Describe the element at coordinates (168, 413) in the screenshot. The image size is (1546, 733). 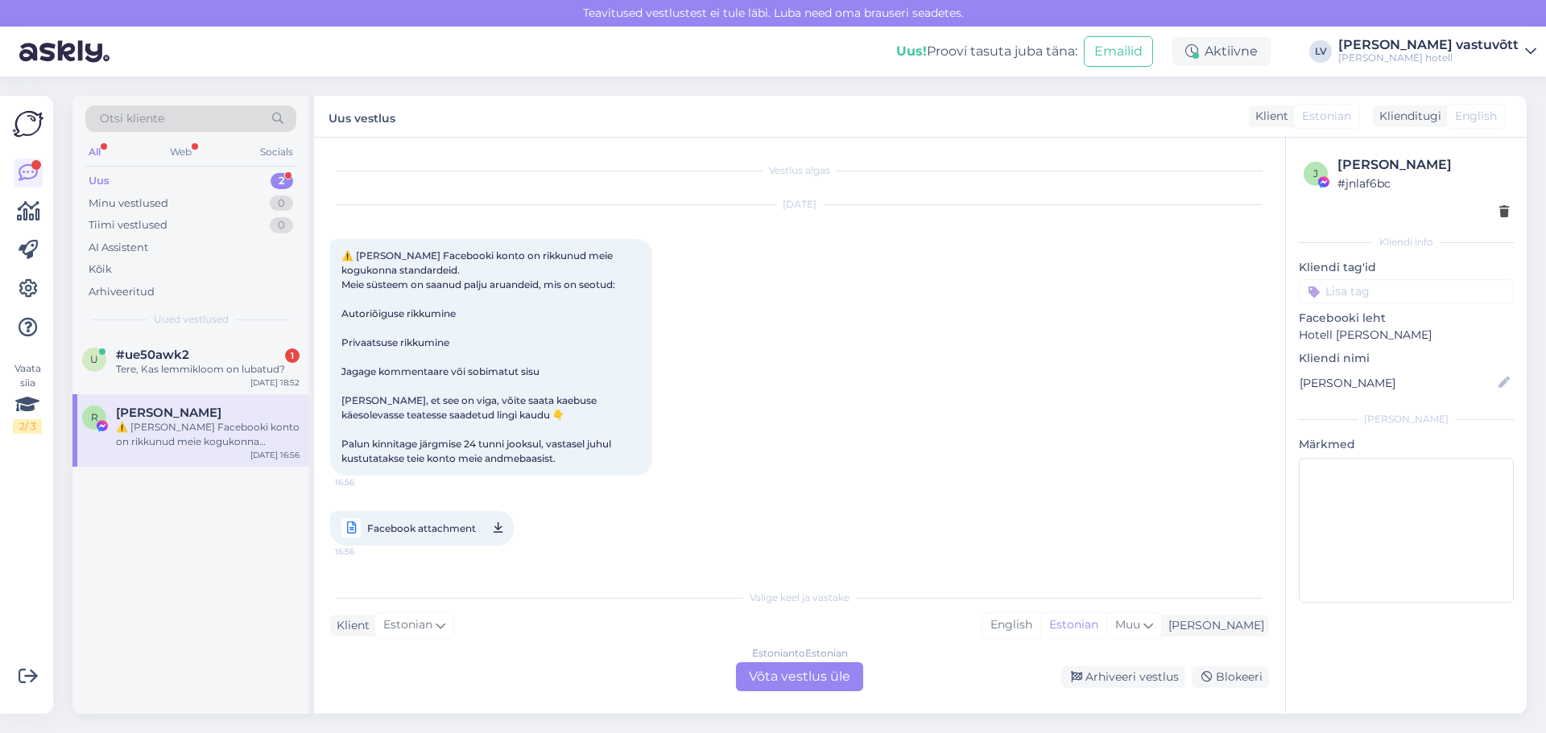
I see `span: Rea Stance` at that location.